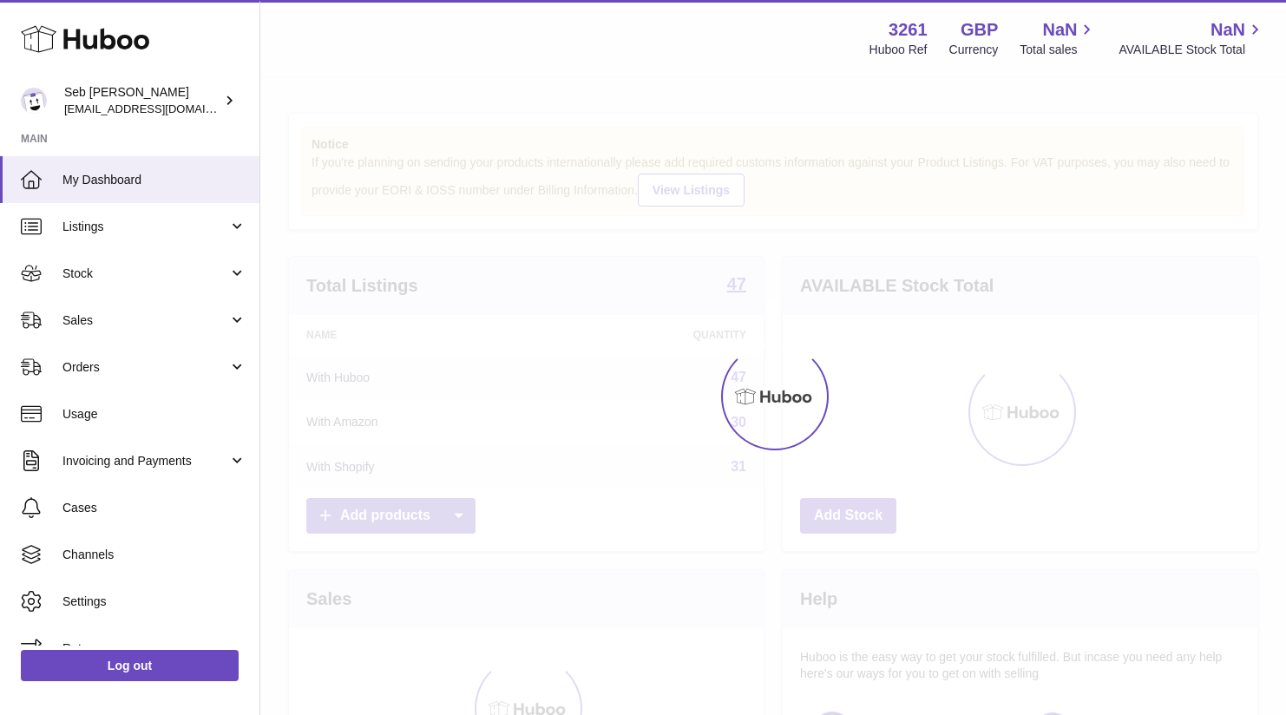 The image size is (1286, 715). What do you see at coordinates (145, 273) in the screenshot?
I see `span: Stock` at bounding box center [145, 273].